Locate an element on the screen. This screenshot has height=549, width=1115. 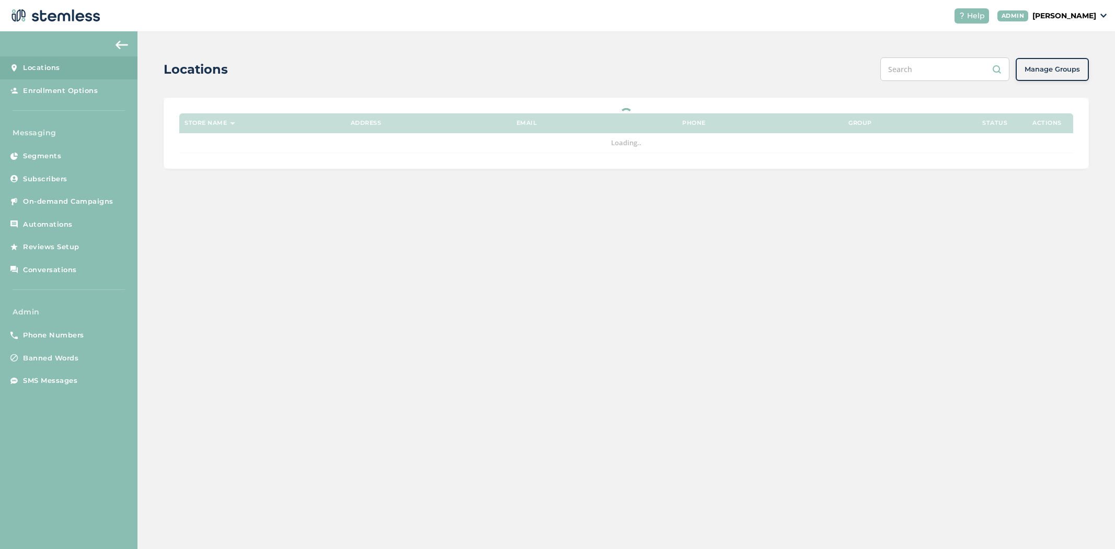
input: Search is located at coordinates (945, 69).